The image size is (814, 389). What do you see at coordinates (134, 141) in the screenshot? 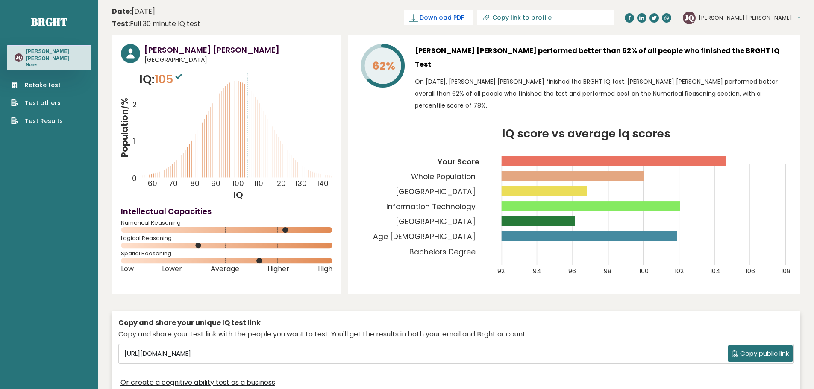
I see `tspan: 1` at bounding box center [134, 141].